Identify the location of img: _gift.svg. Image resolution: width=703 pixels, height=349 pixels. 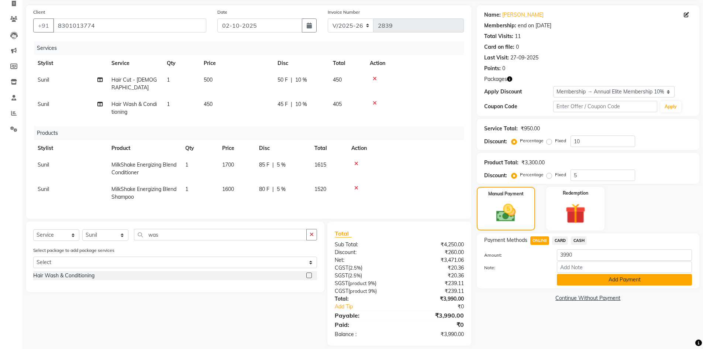
(575, 213).